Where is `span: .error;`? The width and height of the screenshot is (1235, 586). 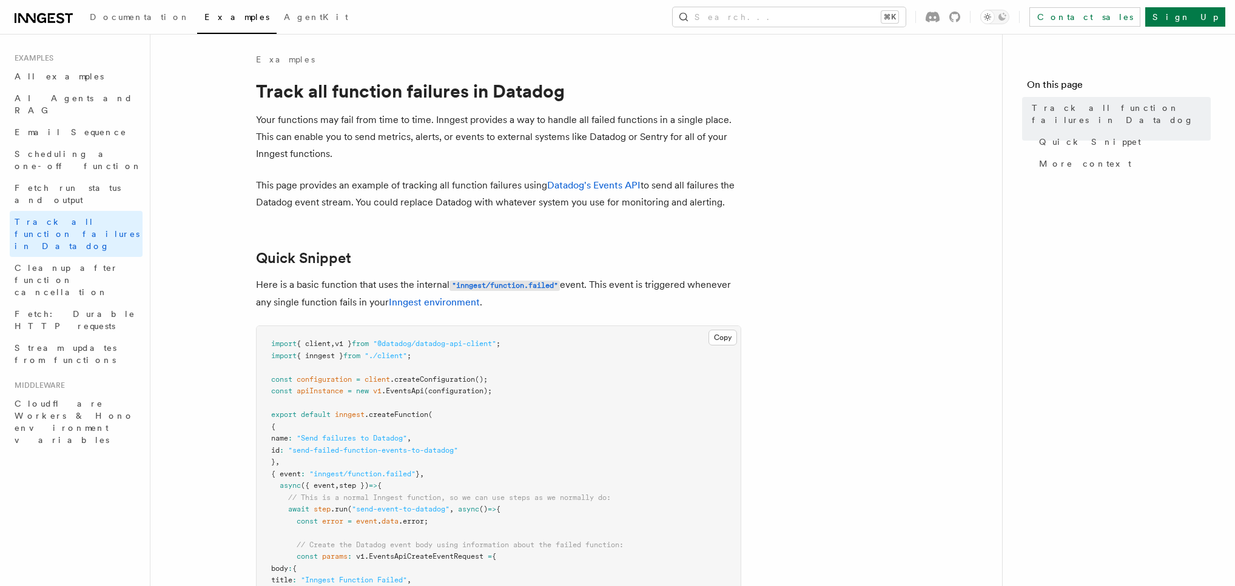 span: .error; is located at coordinates (413, 522).